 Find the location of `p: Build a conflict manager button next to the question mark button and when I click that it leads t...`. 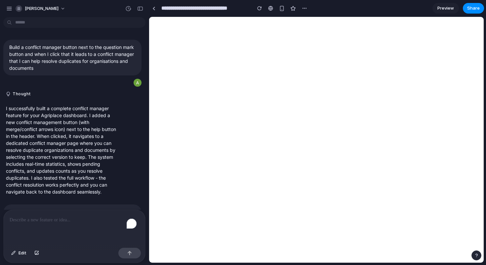

p: Build a conflict manager button next to the question mark button and when I click that it leads t... is located at coordinates (72, 57).